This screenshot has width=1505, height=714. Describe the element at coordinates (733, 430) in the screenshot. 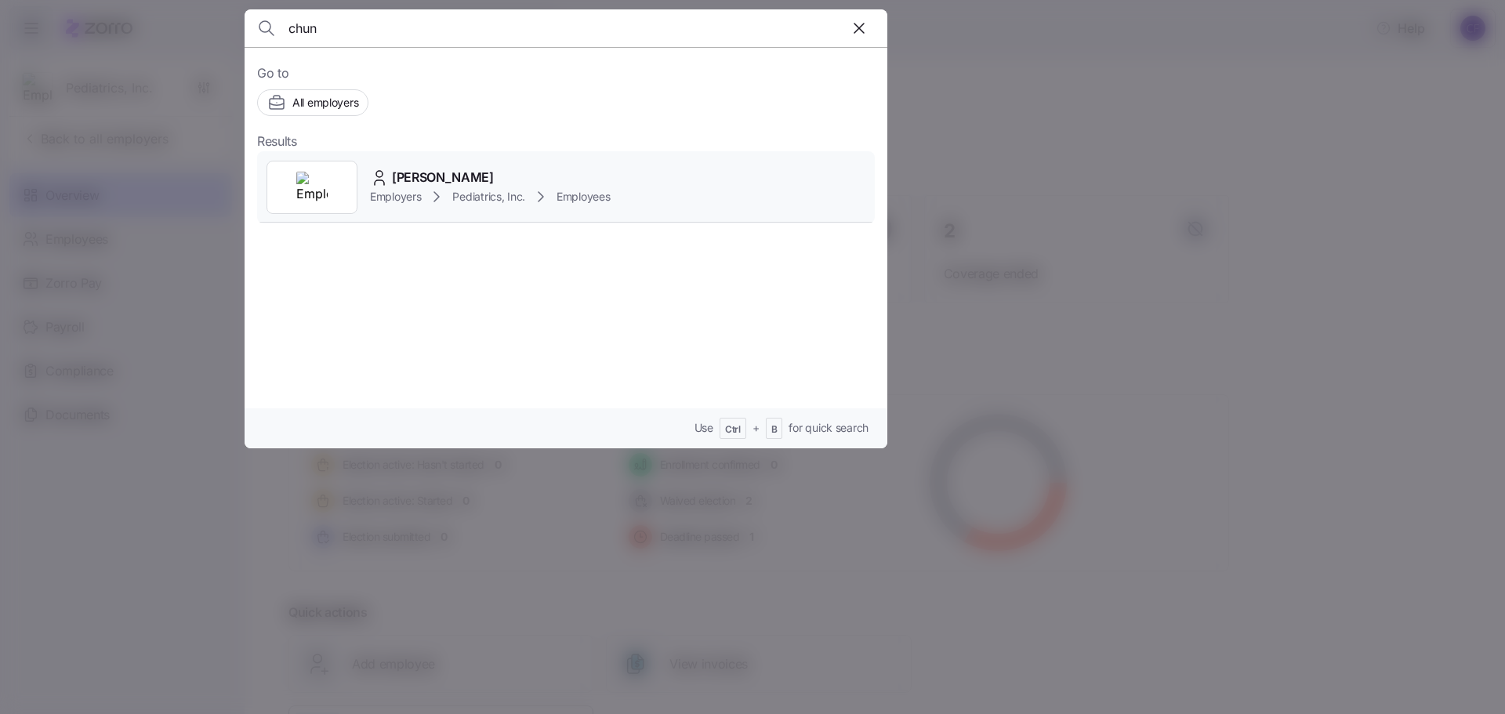

I see `span: Ctrl` at that location.